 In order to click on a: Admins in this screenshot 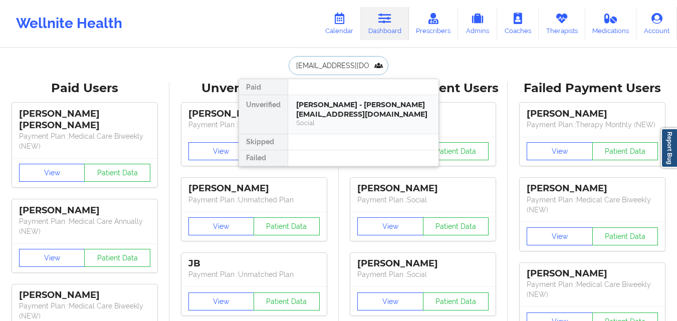, I will do `click(478, 24)`.